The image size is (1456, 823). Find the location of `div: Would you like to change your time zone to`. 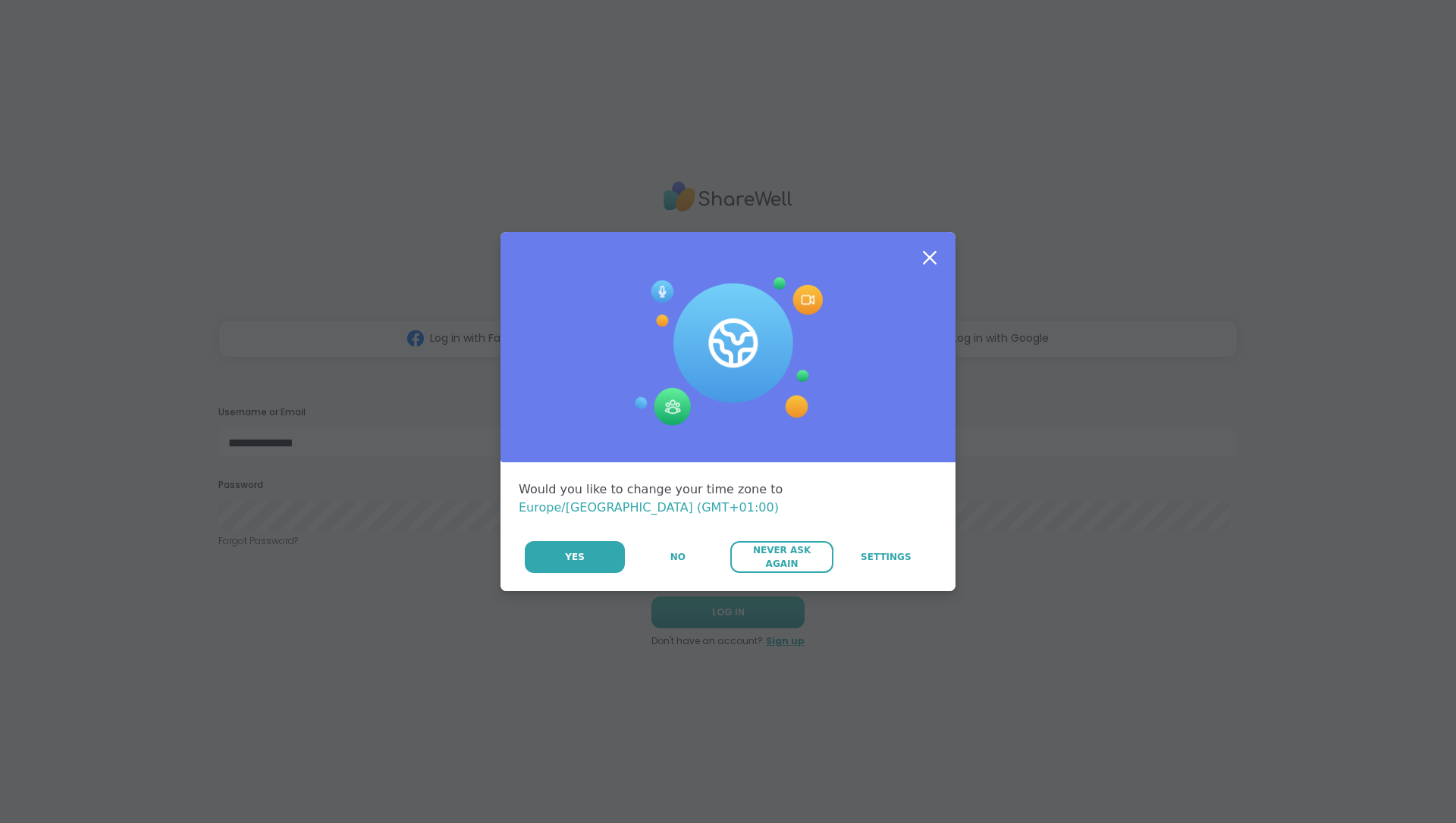

div: Would you like to change your time zone to is located at coordinates (728, 498).